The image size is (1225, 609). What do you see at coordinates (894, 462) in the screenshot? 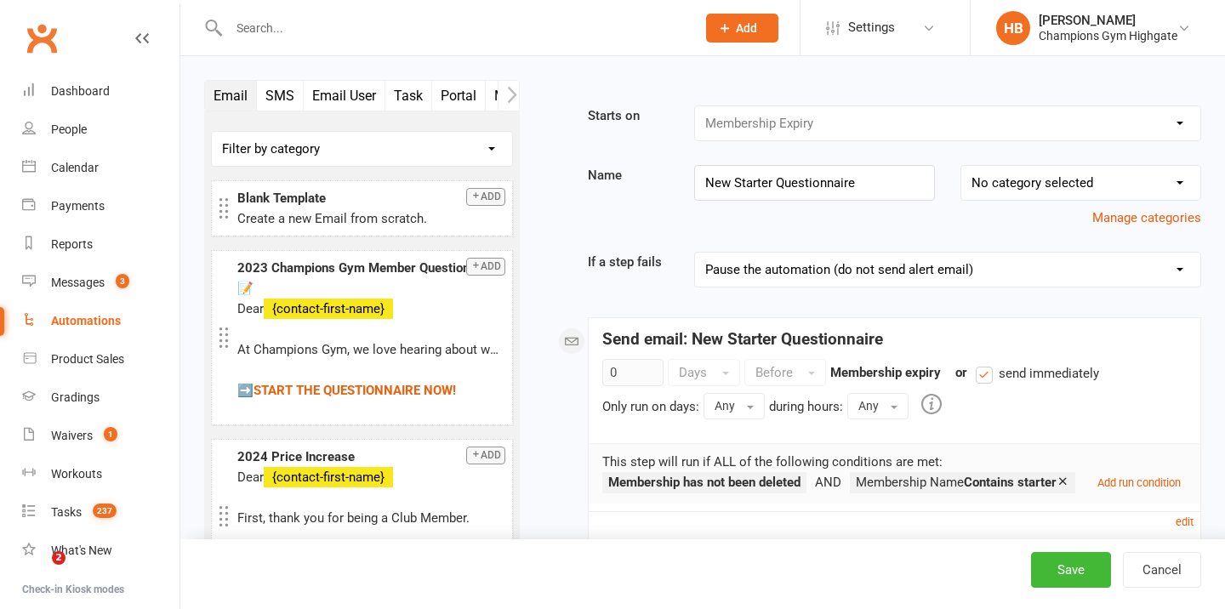
I see `p: This step will run if ALL of the following conditions are met:` at bounding box center [894, 462].